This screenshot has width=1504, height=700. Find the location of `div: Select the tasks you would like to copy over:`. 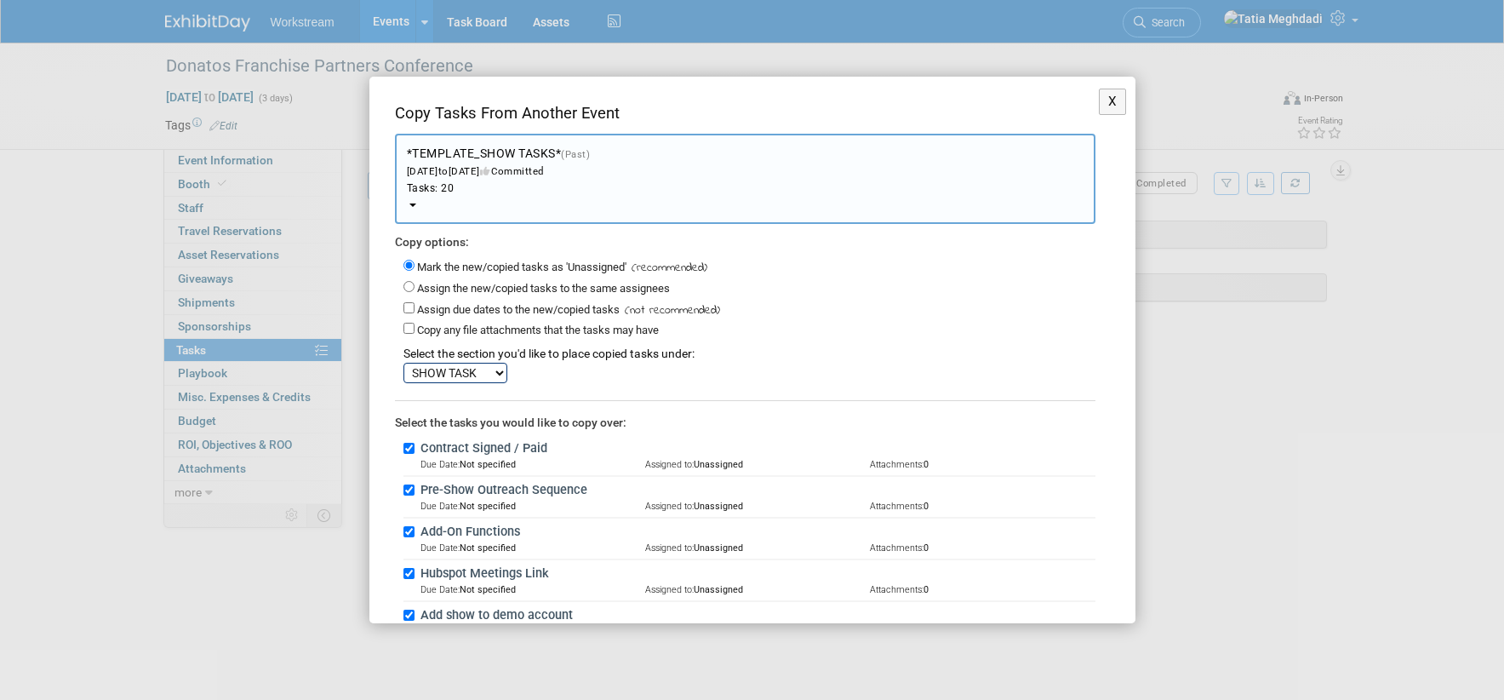

div: Select the tasks you would like to copy over: is located at coordinates (745, 415).